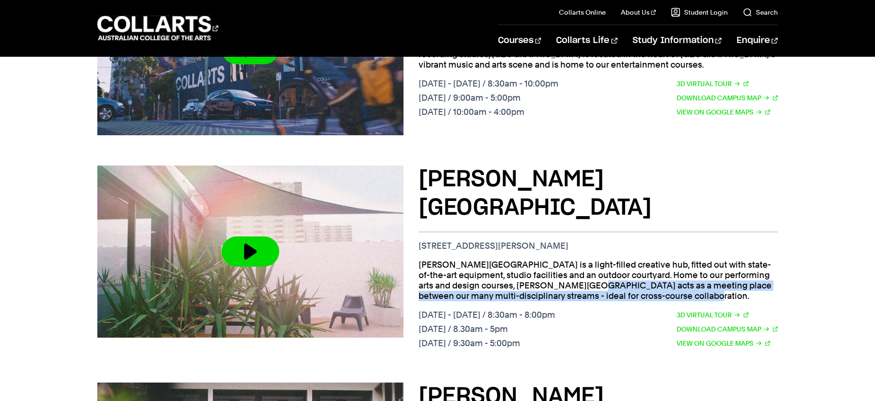 This screenshot has height=401, width=875. Describe the element at coordinates (699, 12) in the screenshot. I see `a: Student Login` at that location.